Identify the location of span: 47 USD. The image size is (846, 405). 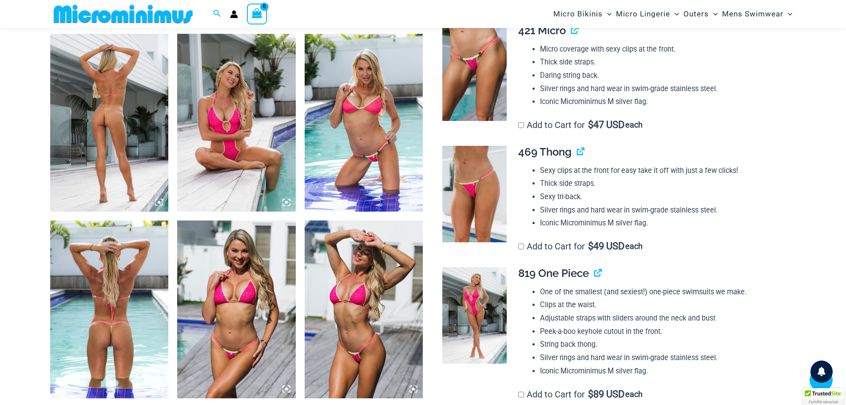
(607, 125).